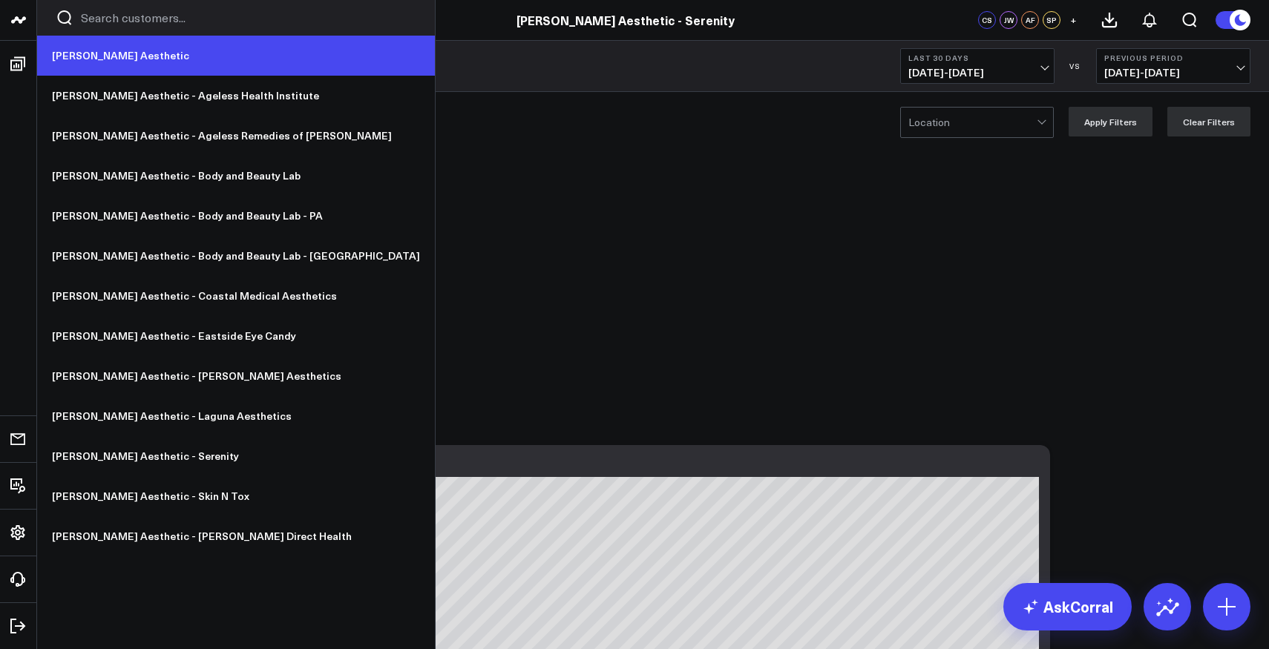 The image size is (1269, 649). What do you see at coordinates (1110, 122) in the screenshot?
I see `button: Apply Filters` at bounding box center [1110, 122].